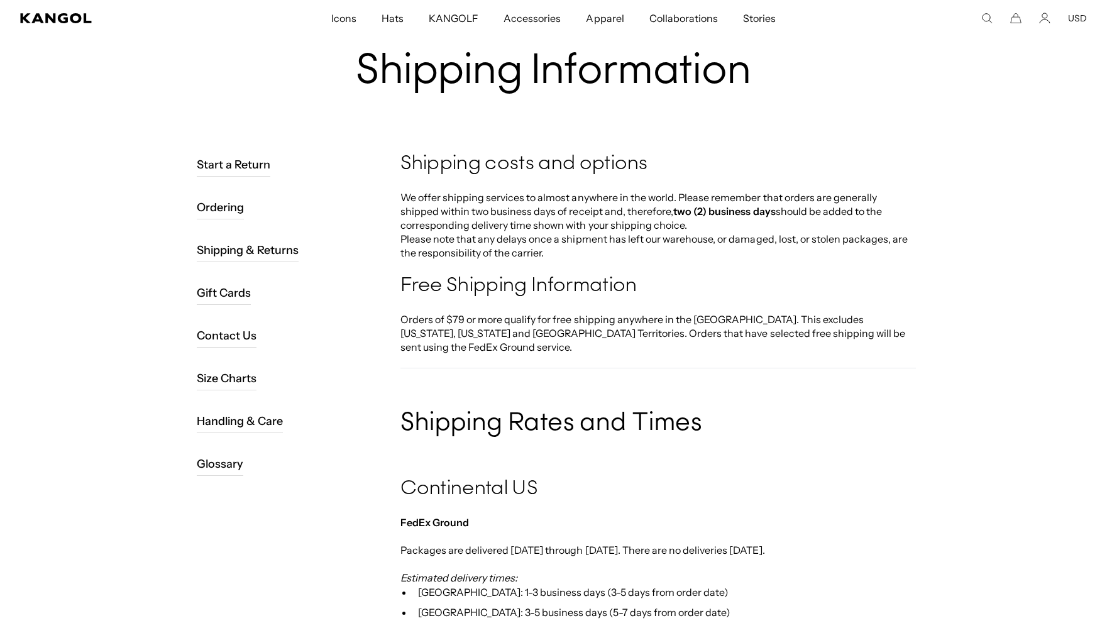  Describe the element at coordinates (233, 165) in the screenshot. I see `a: Start a Return` at that location.